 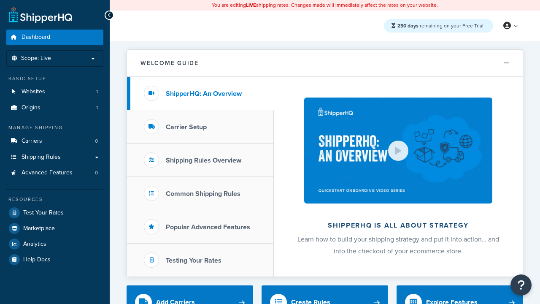 What do you see at coordinates (521, 285) in the screenshot?
I see `button: Open Resource Center` at bounding box center [521, 285].